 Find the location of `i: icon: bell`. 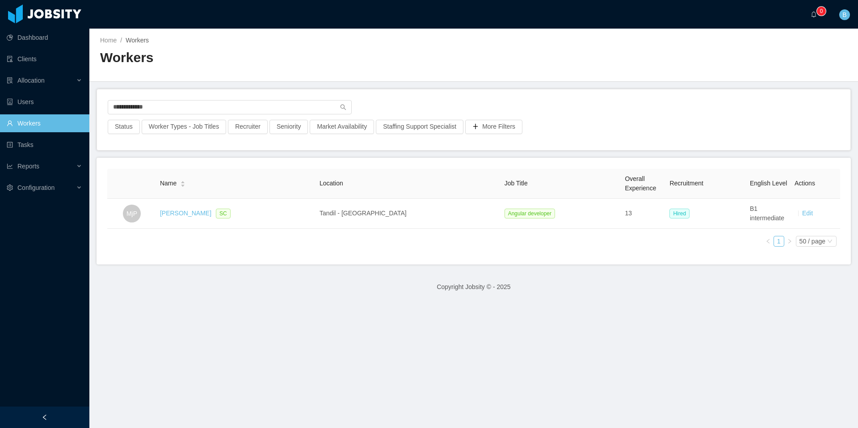

i: icon: bell is located at coordinates (813, 14).